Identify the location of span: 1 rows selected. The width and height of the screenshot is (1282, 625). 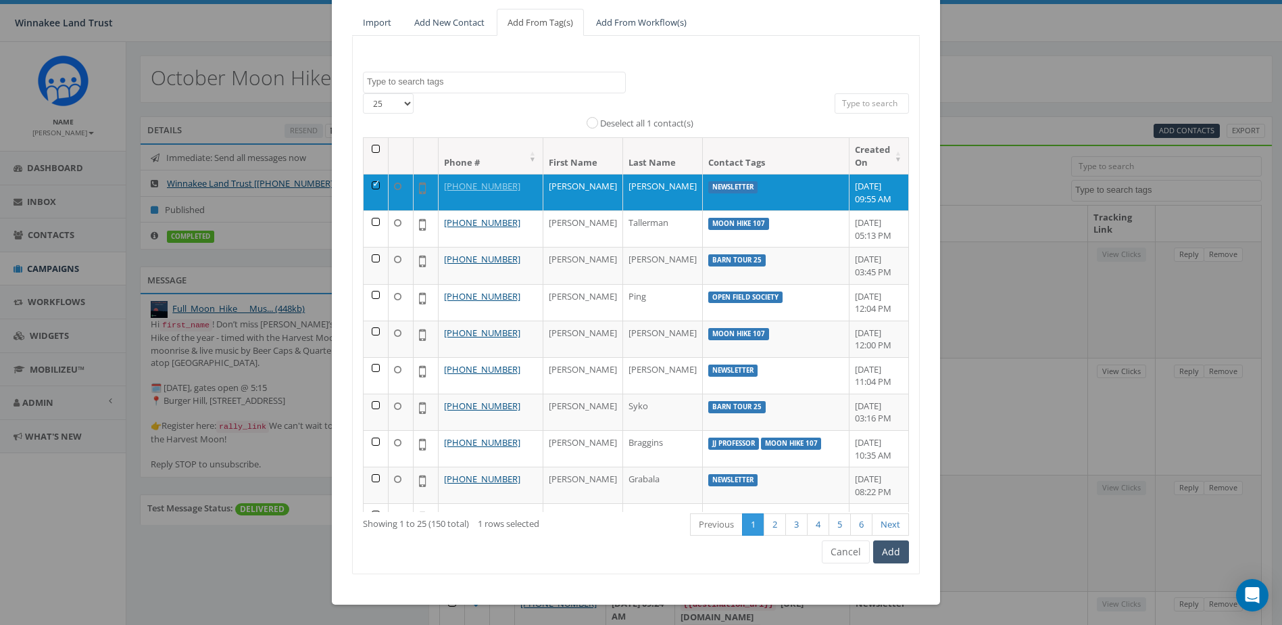
(508, 523).